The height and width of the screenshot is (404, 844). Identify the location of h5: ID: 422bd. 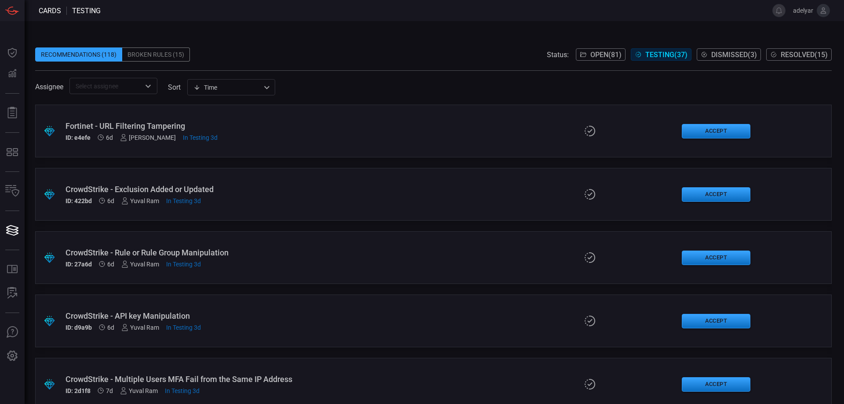
(79, 201).